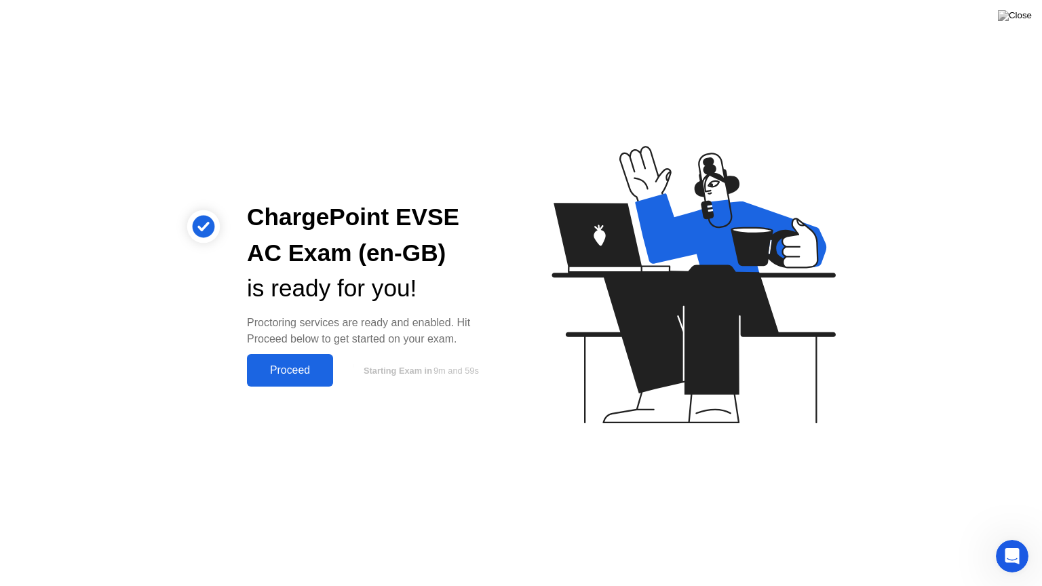 The width and height of the screenshot is (1042, 586). I want to click on button: Starting Exam in9m and 59s, so click(419, 370).